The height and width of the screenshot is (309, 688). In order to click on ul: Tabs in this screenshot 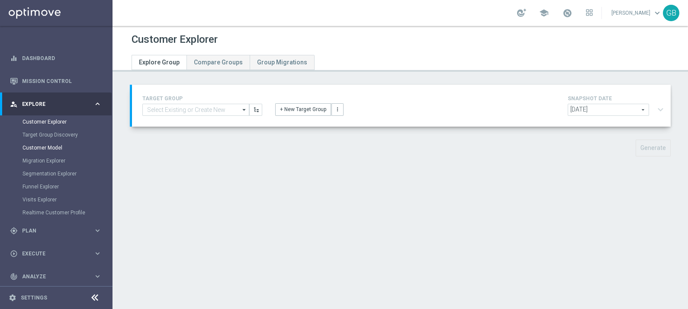, I will do `click(223, 62)`.